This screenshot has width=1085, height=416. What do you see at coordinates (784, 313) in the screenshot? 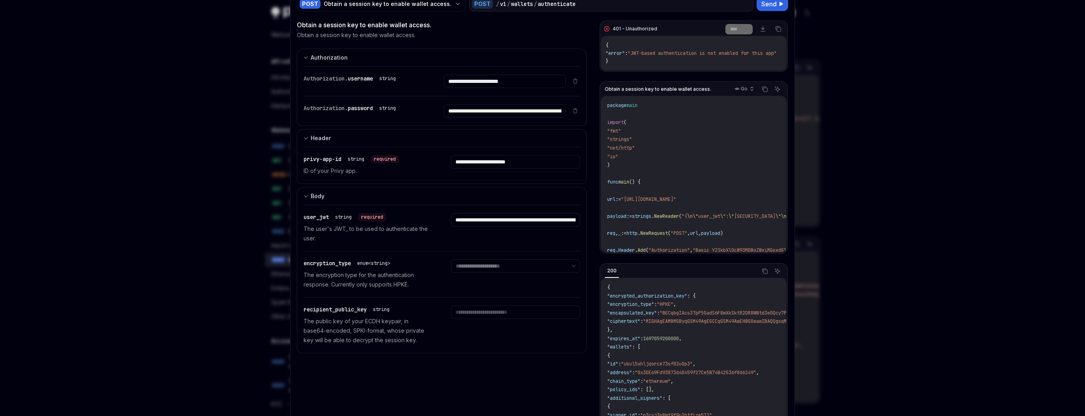
I see `span: "BECqbgIAcs3TpP5GadS6F8mXkSktR2DR8WNtd3e0Qcy7PpoRHEygpzjFWttntS+SEM3VSr4Thewh18ZP9chseLE="` at bounding box center [784, 313].